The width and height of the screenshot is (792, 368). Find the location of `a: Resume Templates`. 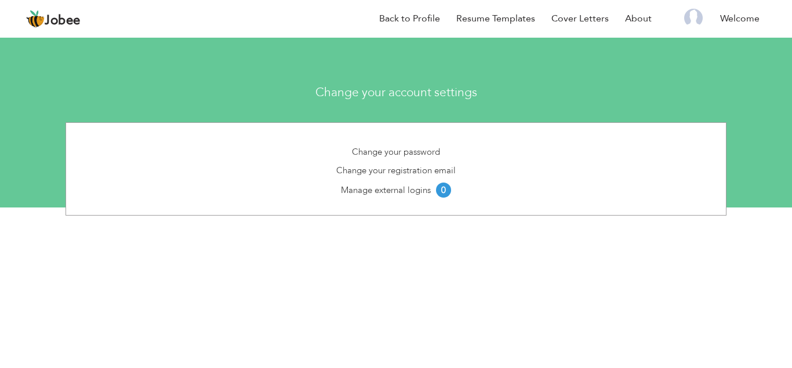

a: Resume Templates is located at coordinates (490, 19).